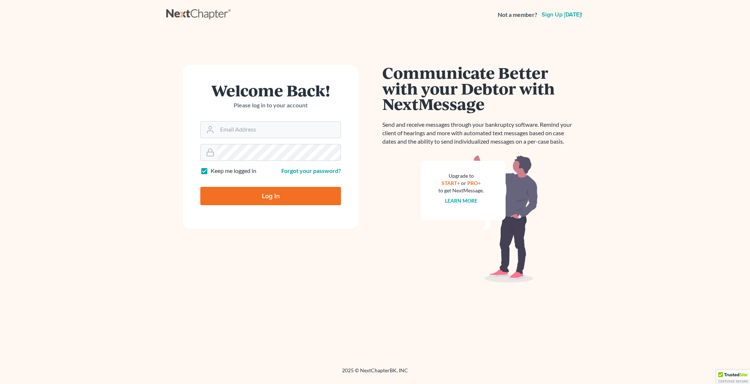 This screenshot has height=384, width=750. What do you see at coordinates (517, 15) in the screenshot?
I see `strong: Not a member?` at bounding box center [517, 15].